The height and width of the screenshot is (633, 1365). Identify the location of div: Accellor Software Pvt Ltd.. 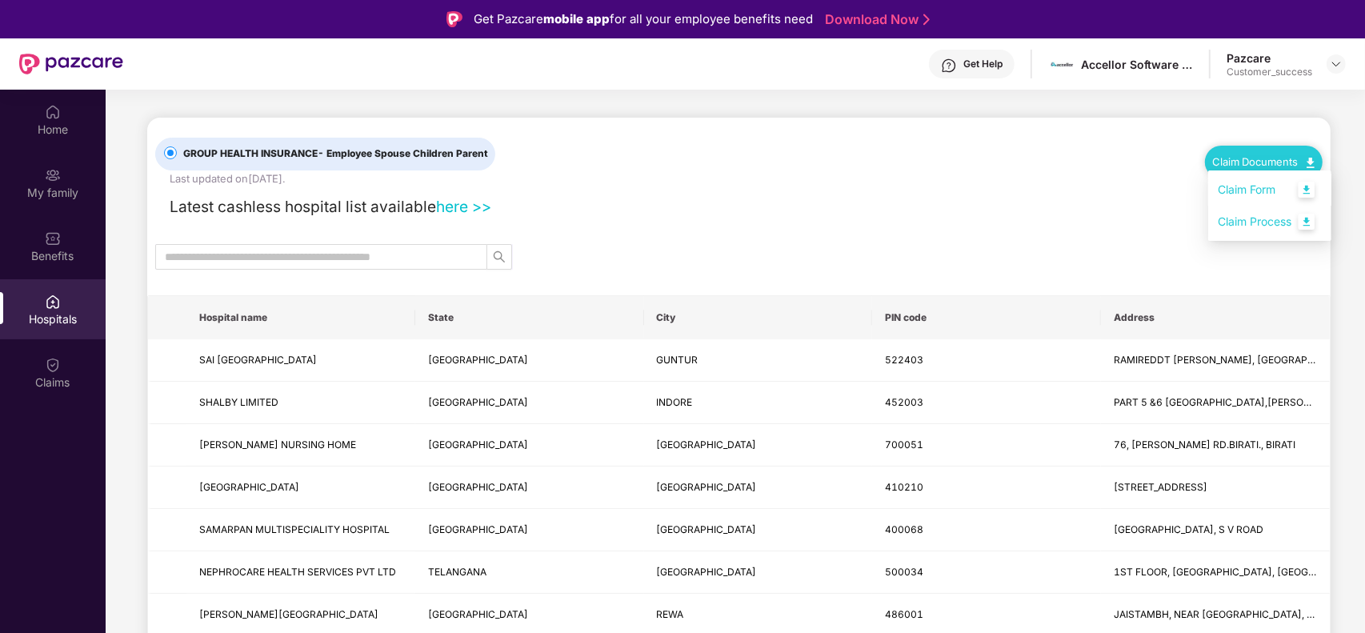
(1137, 64).